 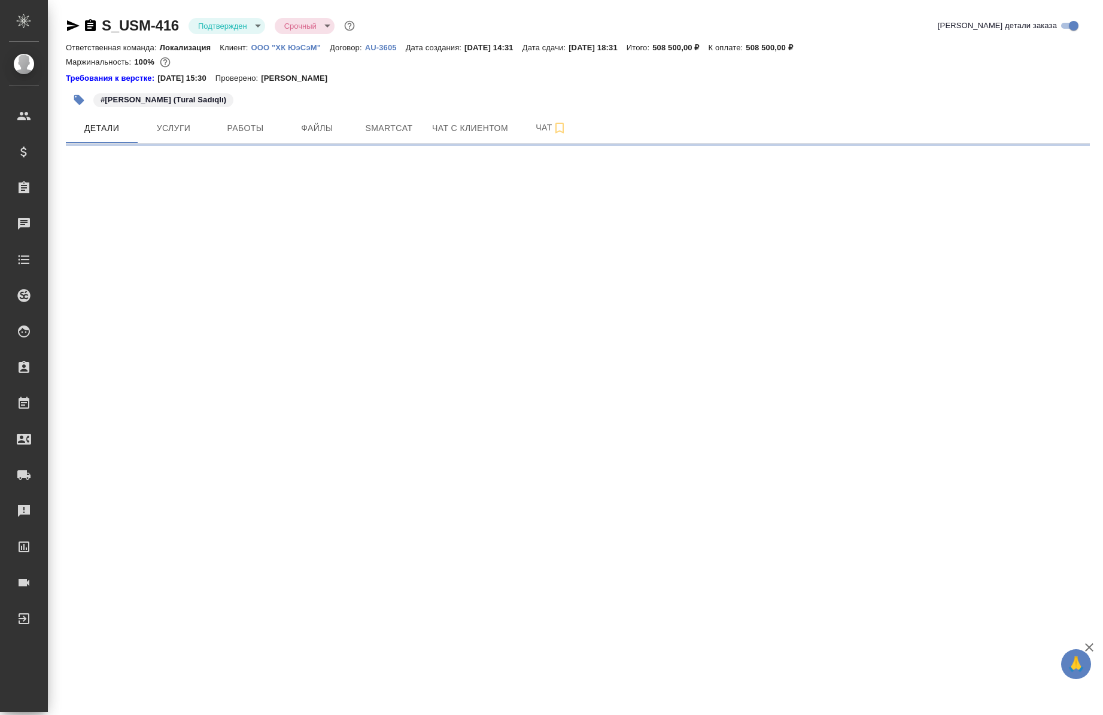 What do you see at coordinates (727, 47) in the screenshot?
I see `p: К оплате:` at bounding box center [727, 47].